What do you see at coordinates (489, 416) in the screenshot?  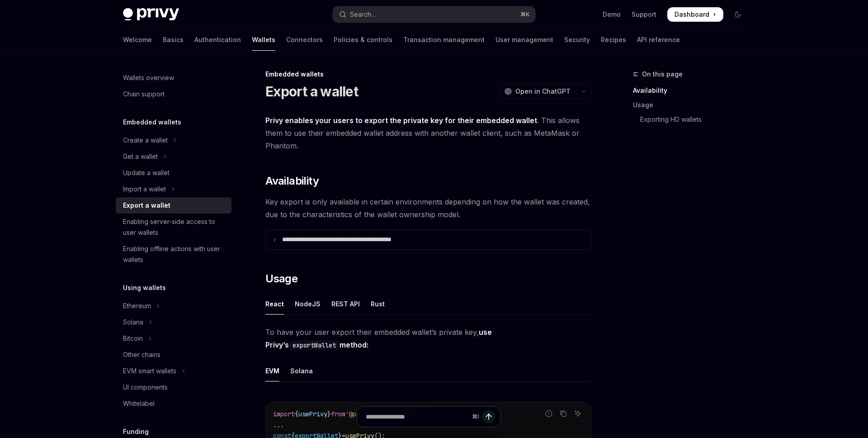 I see `button: Send message` at bounding box center [489, 416].